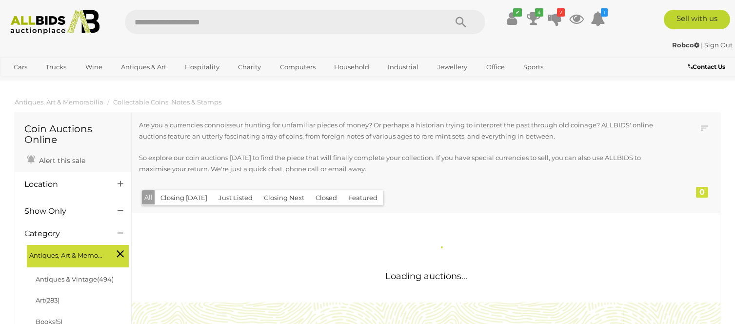  Describe the element at coordinates (351, 67) in the screenshot. I see `a: Household` at that location.